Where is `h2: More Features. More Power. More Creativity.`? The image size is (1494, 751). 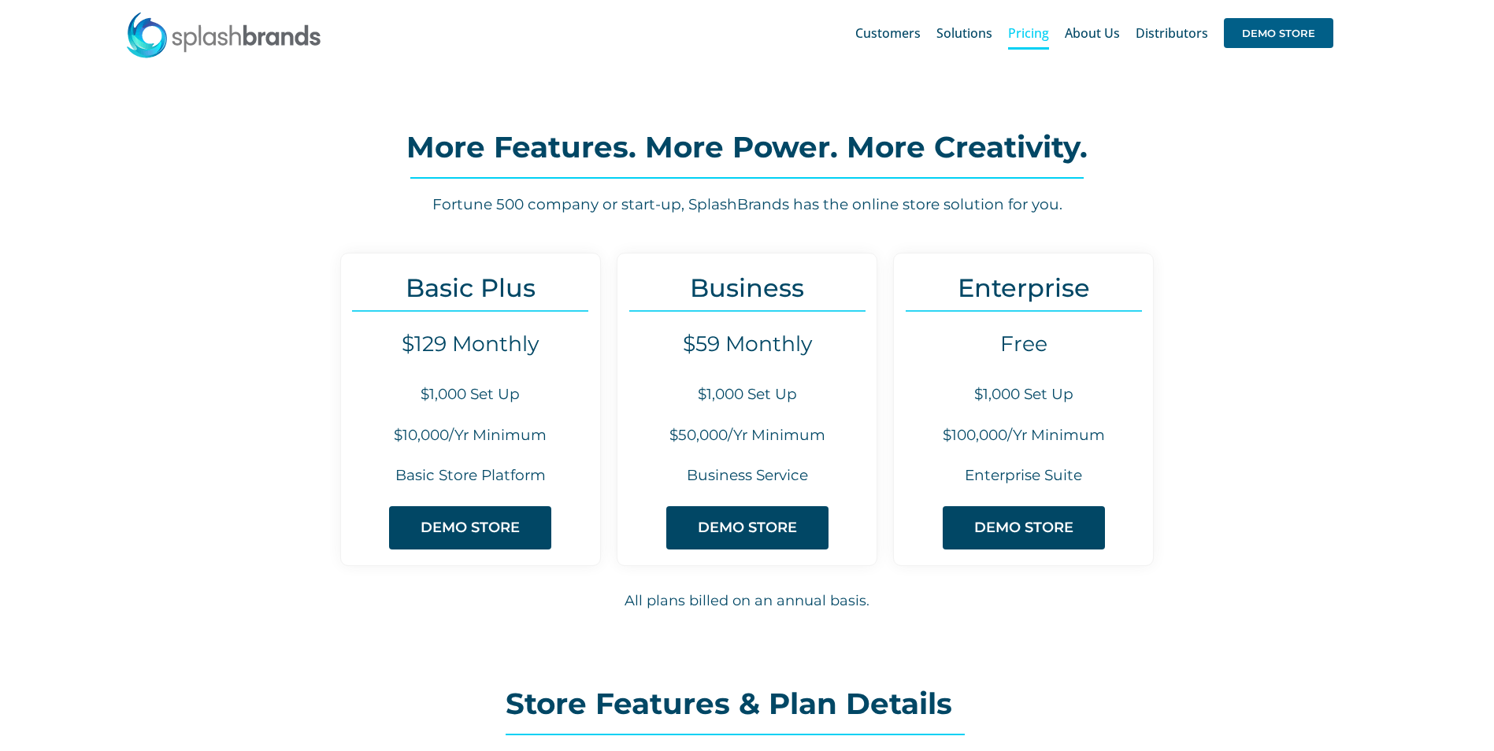
h2: More Features. More Power. More Creativity. is located at coordinates (747, 147).